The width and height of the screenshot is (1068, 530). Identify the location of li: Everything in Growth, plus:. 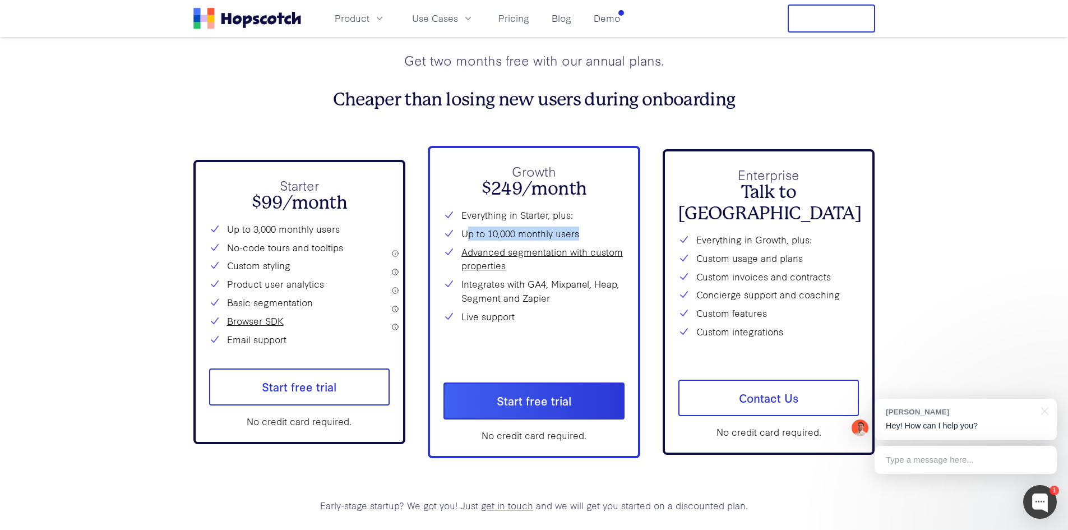
(768, 239).